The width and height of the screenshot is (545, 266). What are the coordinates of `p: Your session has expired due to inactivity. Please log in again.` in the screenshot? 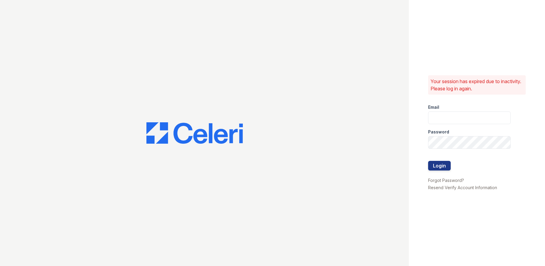 It's located at (477, 85).